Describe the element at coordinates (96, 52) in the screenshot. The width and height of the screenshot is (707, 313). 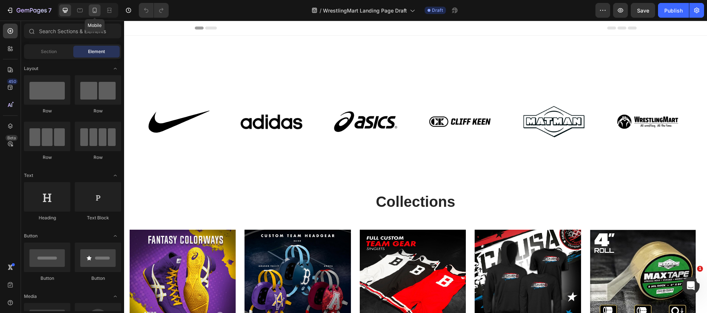
I see `span: Element` at that location.